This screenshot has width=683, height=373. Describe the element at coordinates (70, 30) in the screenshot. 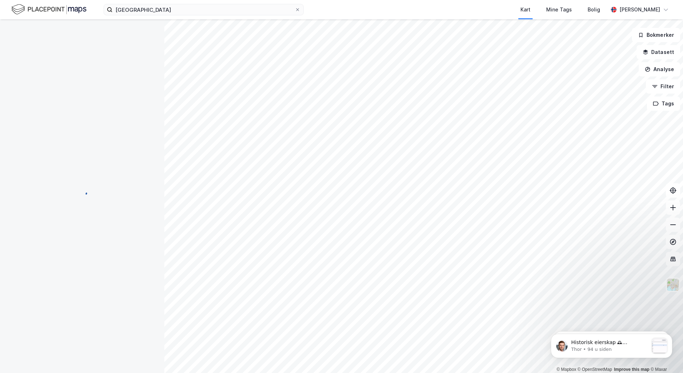

I see `p: Message from Thor, sent 94 u siden` at that location.